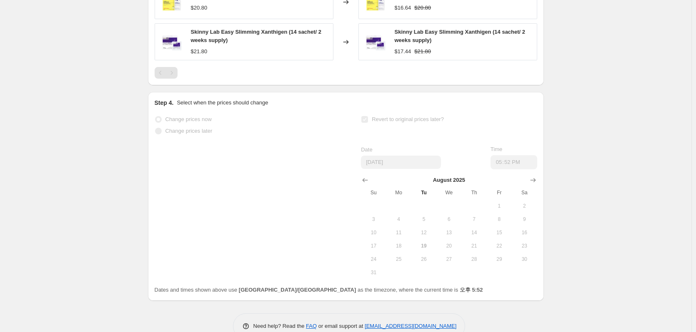 The height and width of the screenshot is (332, 696). What do you see at coordinates (496, 149) in the screenshot?
I see `span: Time` at bounding box center [496, 149].